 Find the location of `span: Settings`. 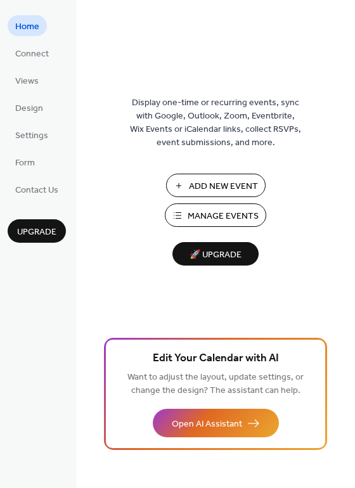

span: Settings is located at coordinates (32, 136).